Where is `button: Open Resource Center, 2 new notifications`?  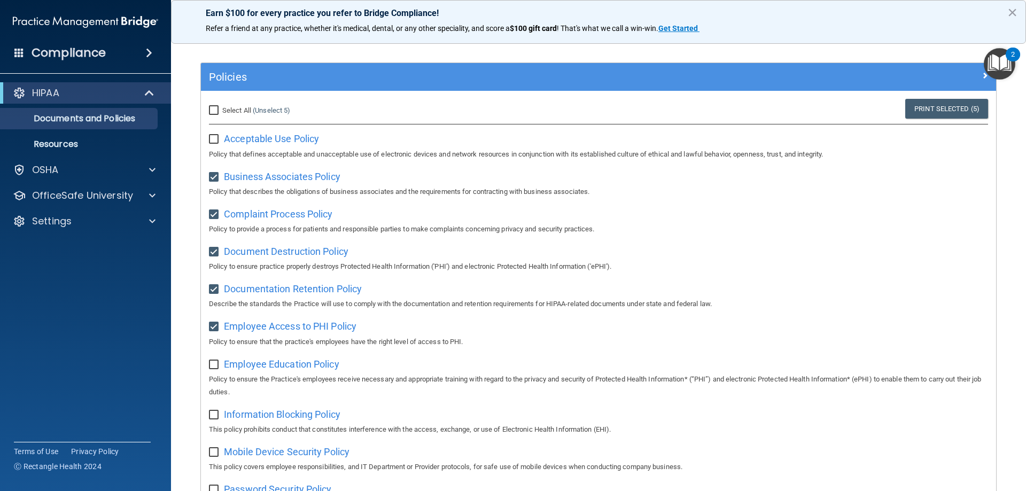 button: Open Resource Center, 2 new notifications is located at coordinates (999, 64).